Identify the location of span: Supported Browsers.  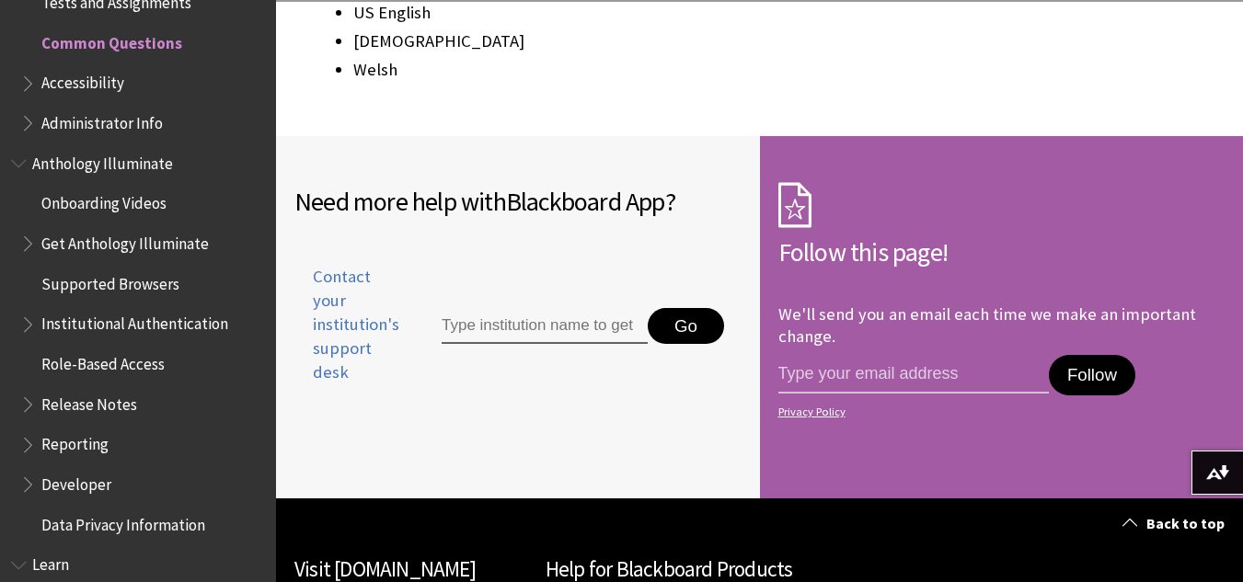
(110, 281).